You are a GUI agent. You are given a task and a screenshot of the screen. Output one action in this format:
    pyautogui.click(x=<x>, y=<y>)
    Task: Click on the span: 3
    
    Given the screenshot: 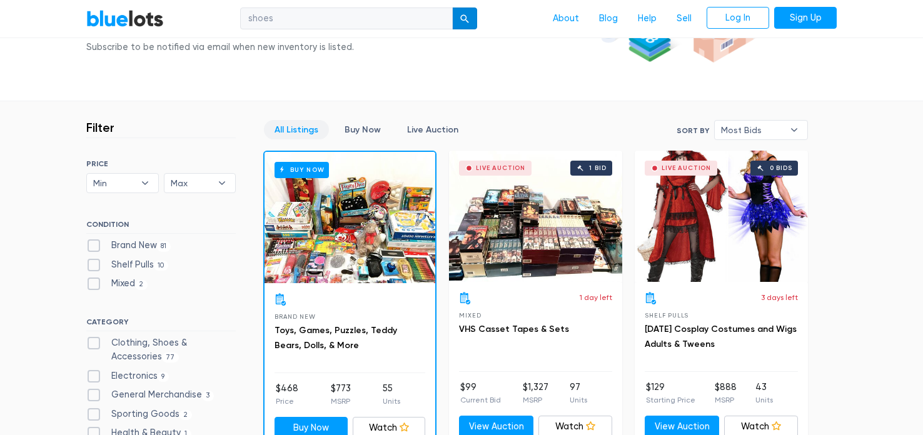 What is the action you would take?
    pyautogui.click(x=208, y=396)
    